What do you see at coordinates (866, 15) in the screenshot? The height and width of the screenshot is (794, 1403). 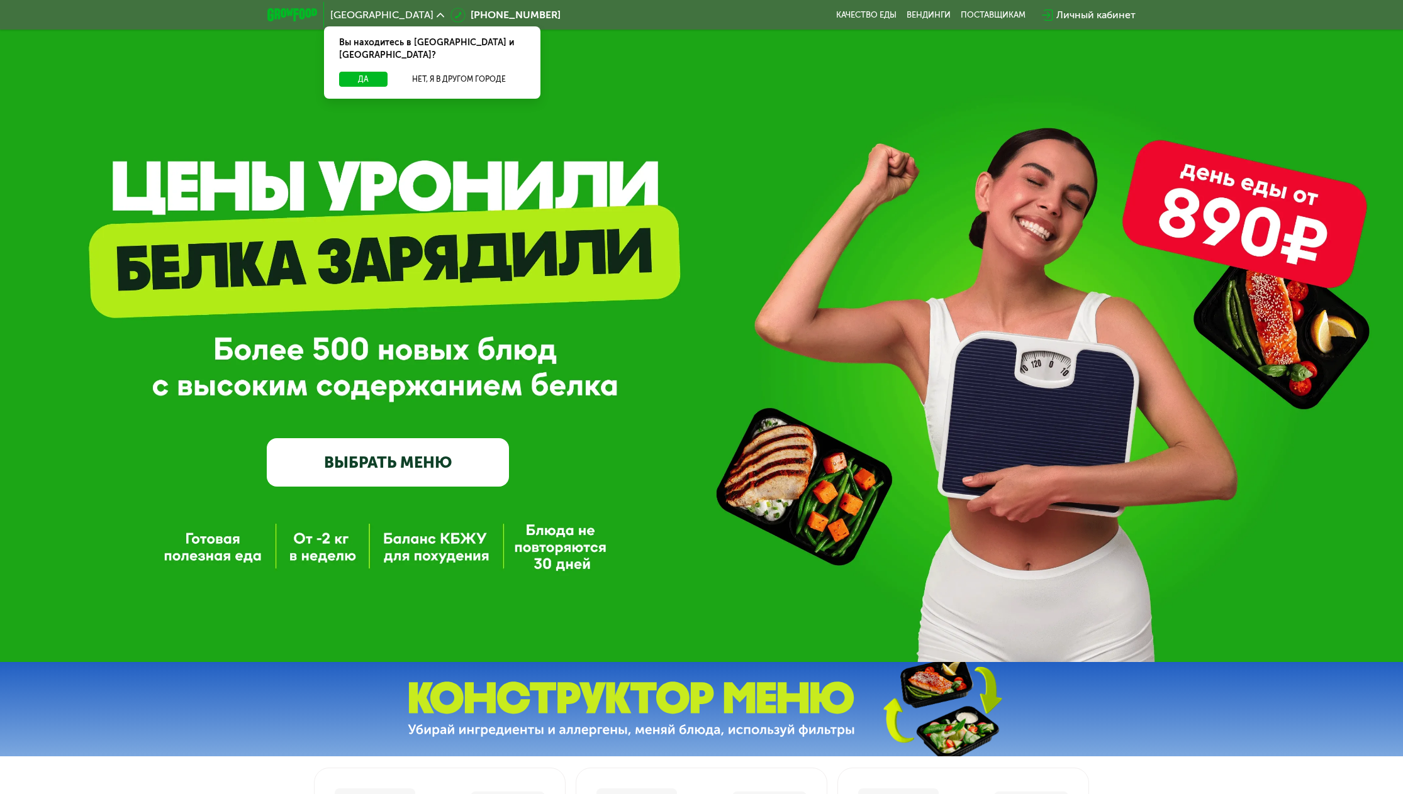 I see `a: Качество еды` at bounding box center [866, 15].